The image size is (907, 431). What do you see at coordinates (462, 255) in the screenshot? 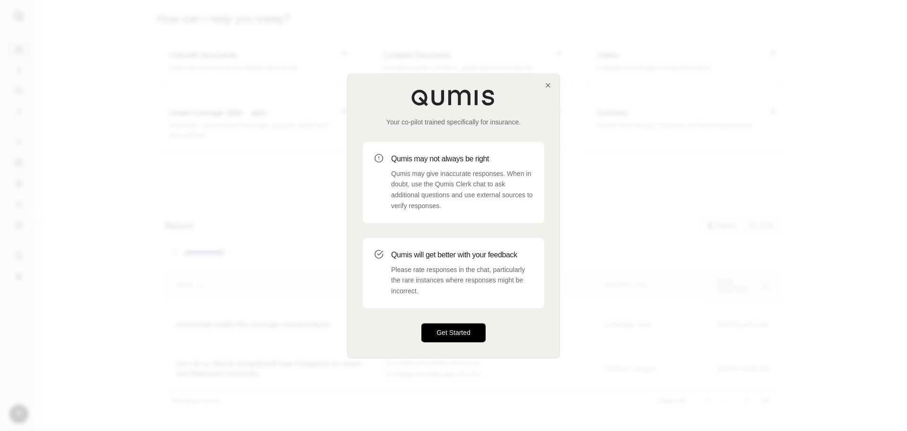
I see `h3: Qumis will get better with your feedback` at bounding box center [462, 255].